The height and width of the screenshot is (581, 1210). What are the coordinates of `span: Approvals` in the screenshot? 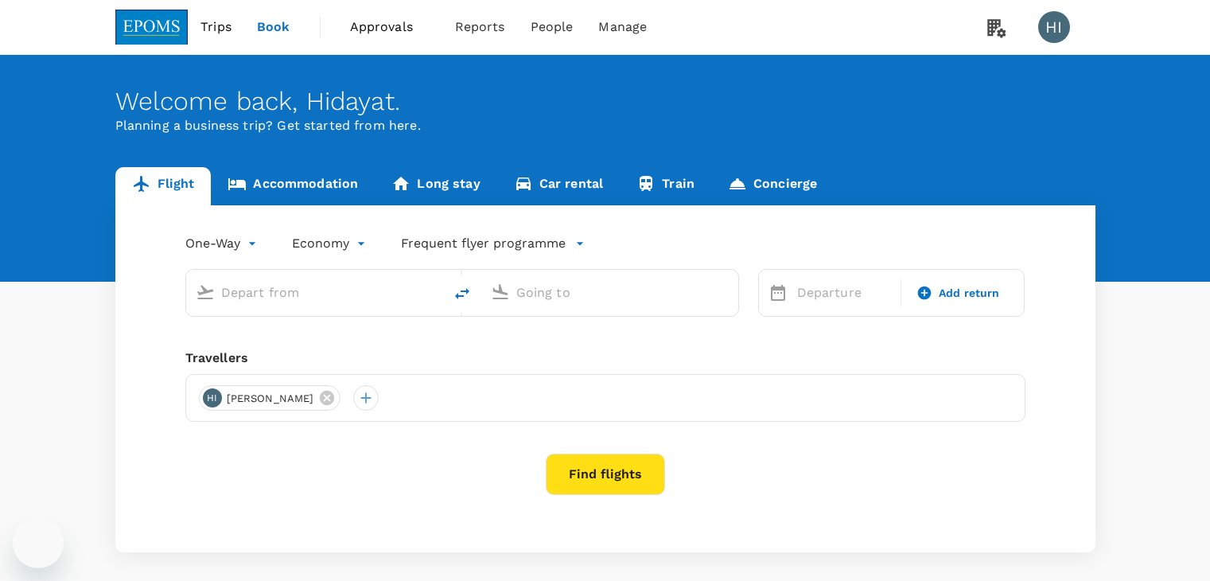 It's located at (390, 27).